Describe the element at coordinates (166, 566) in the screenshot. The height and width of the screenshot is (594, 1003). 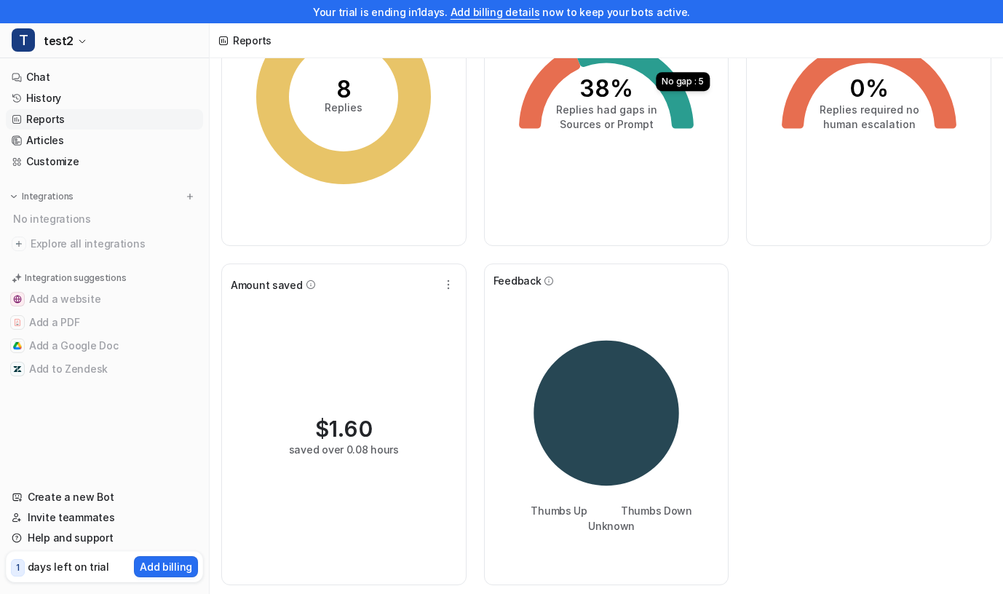
I see `button: Add billing` at that location.